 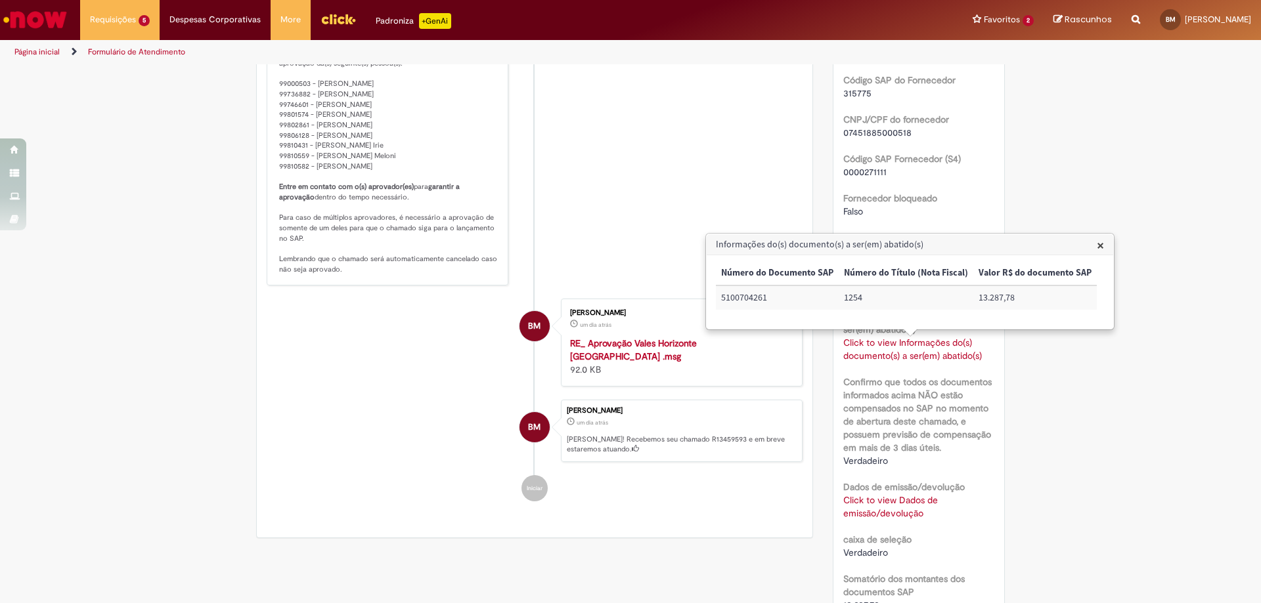 What do you see at coordinates (865, 172) in the screenshot?
I see `span: 0000271111` at bounding box center [865, 172].